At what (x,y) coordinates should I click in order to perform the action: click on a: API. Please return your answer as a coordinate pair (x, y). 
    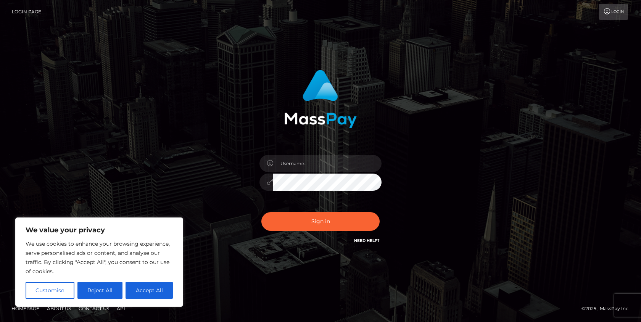
    Looking at the image, I should click on (121, 308).